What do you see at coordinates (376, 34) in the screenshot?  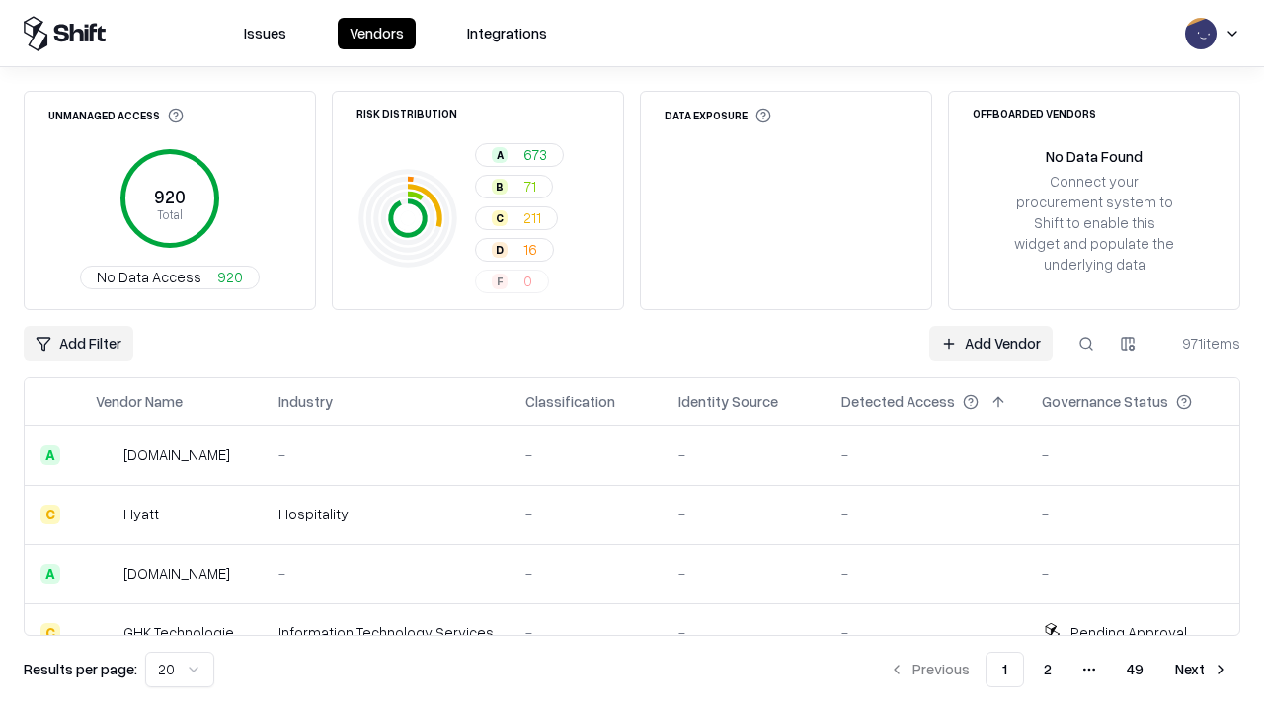 I see `button: Vendors` at bounding box center [376, 34].